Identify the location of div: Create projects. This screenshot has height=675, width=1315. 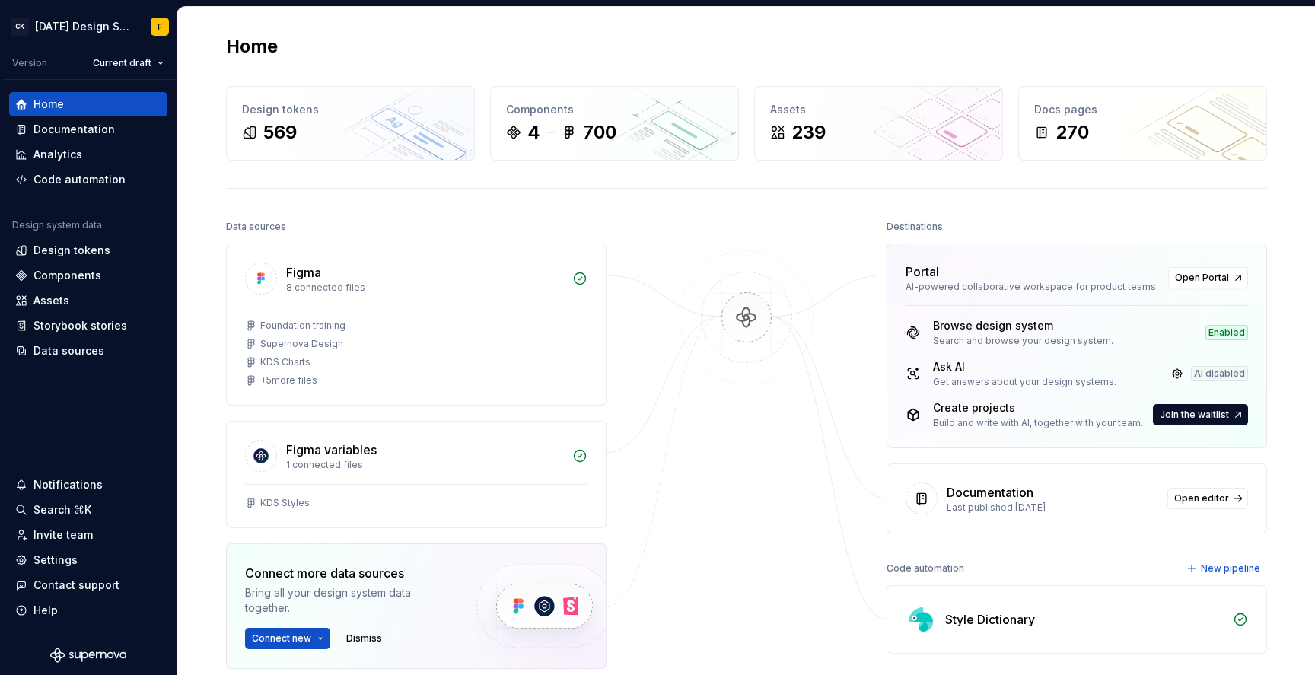
(1038, 408).